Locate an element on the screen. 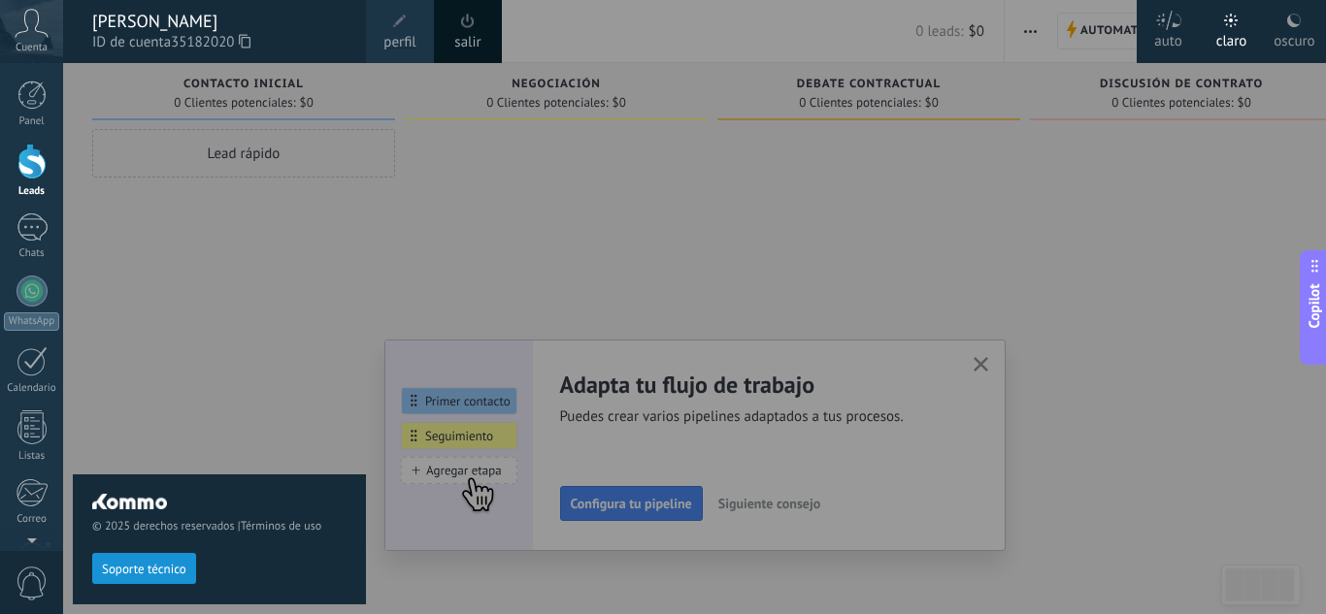  a: Soporte técnico is located at coordinates (144, 568).